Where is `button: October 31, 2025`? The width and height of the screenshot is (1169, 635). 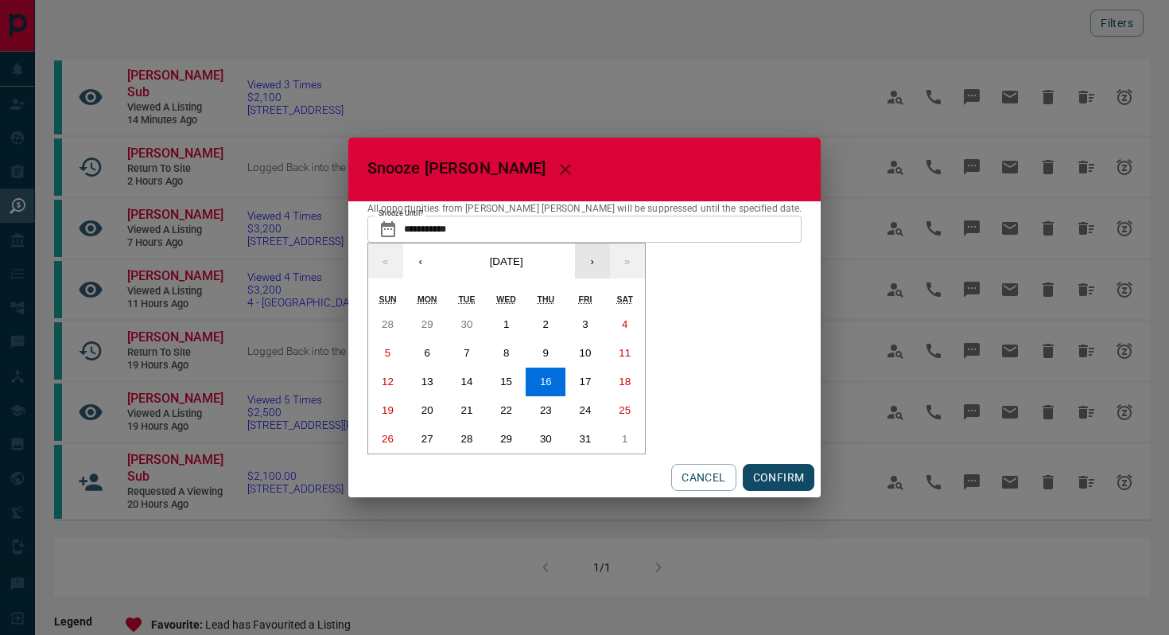
button: October 31, 2025 is located at coordinates (585, 439).